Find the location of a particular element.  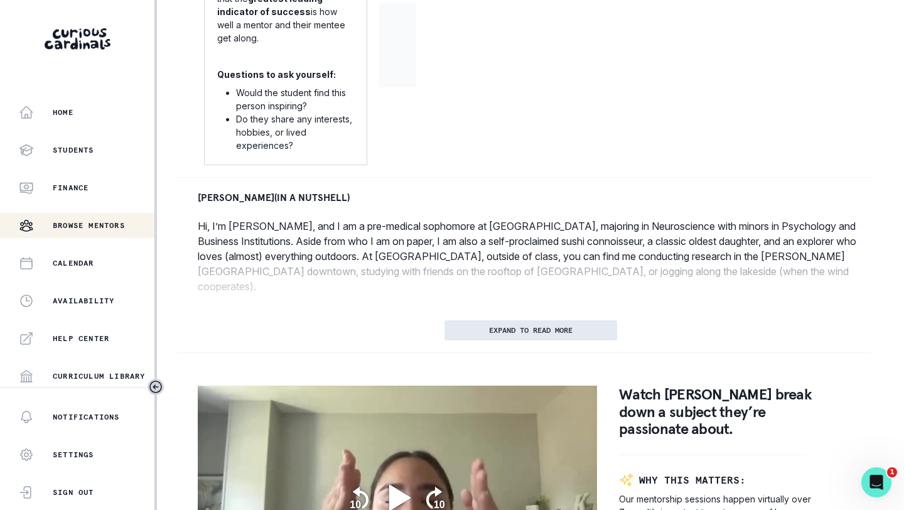

p: Calendar is located at coordinates (73, 263).